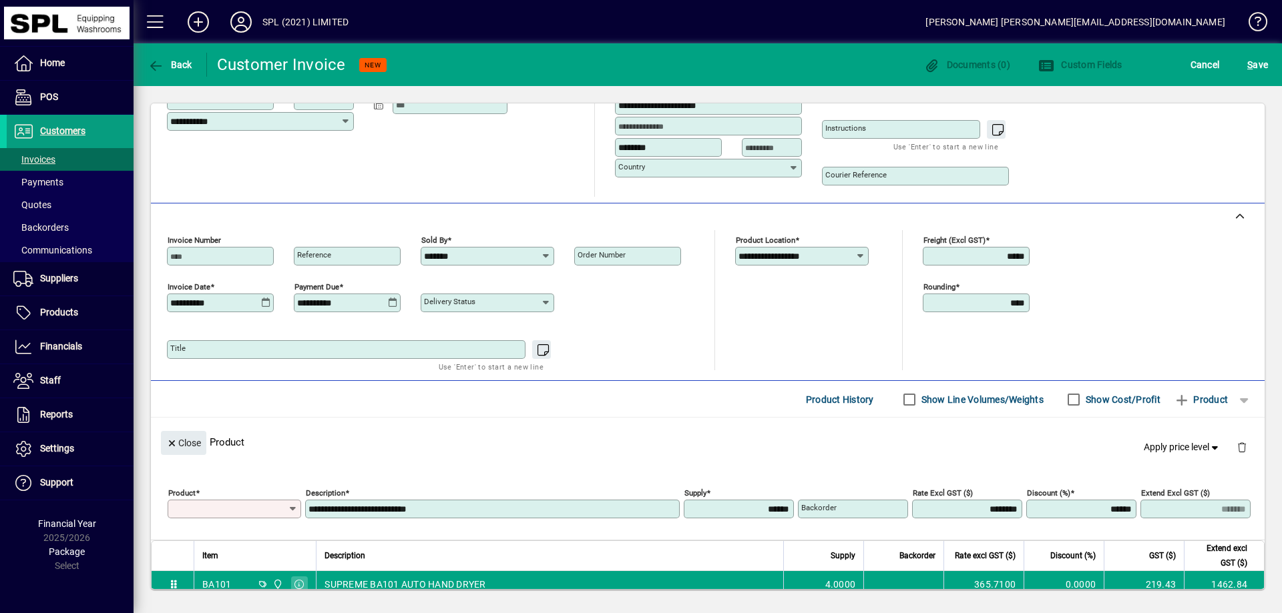 This screenshot has width=1282, height=613. Describe the element at coordinates (198, 22) in the screenshot. I see `button: Add` at that location.